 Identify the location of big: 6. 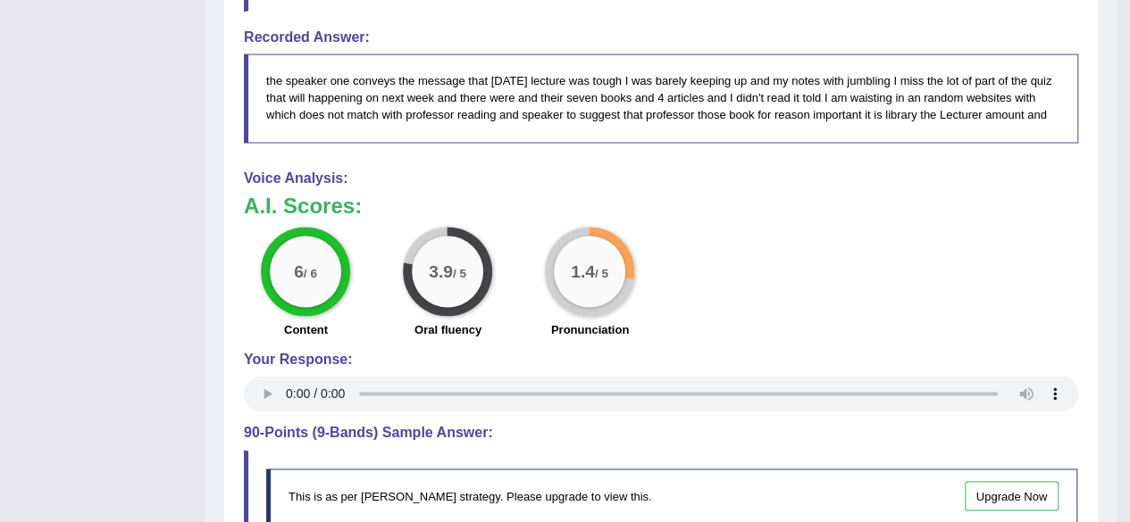
(299, 271).